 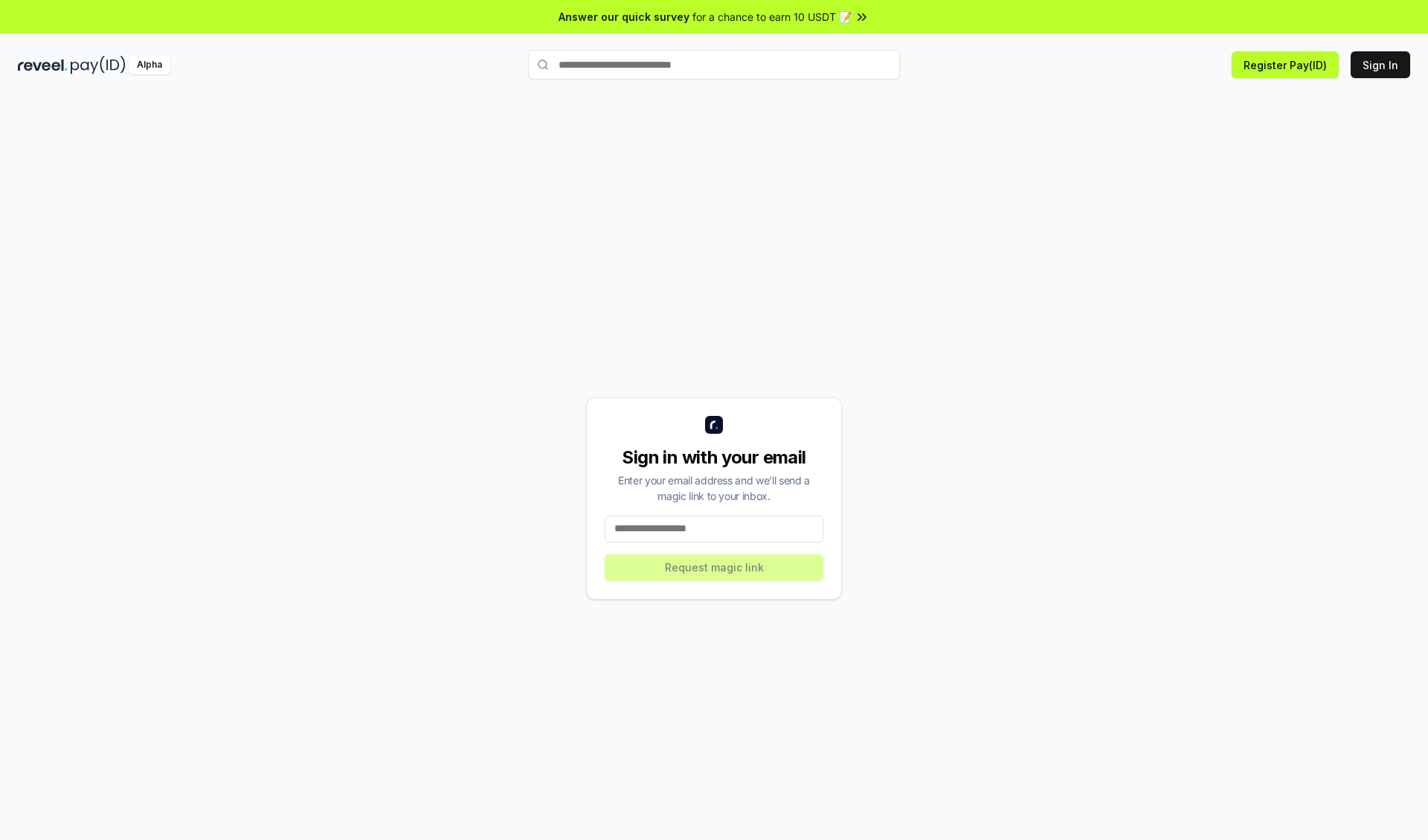 What do you see at coordinates (772, 17) in the screenshot?
I see `span: for a chance to earn 10 USDT 📝` at bounding box center [772, 17].